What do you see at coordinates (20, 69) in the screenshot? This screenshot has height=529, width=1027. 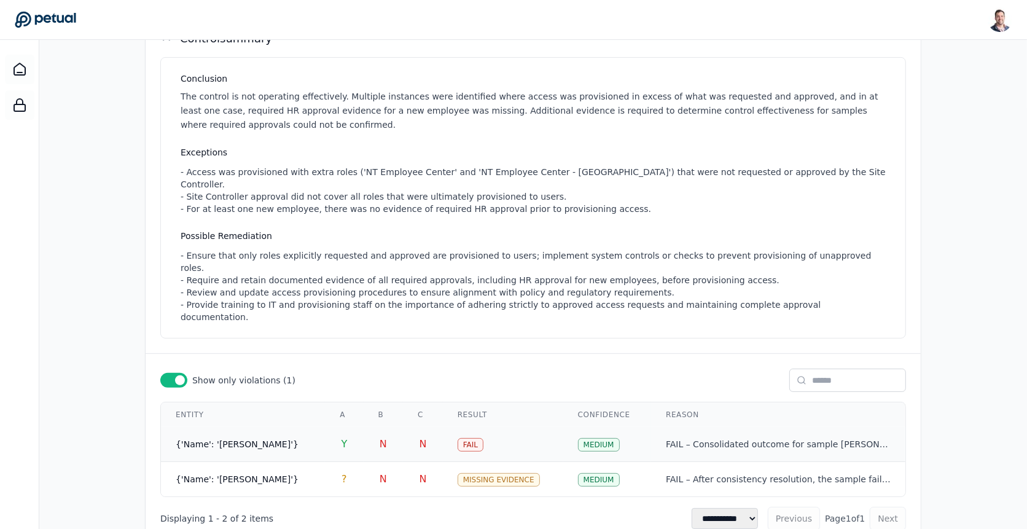 I see `a: Dashboard` at bounding box center [20, 69].